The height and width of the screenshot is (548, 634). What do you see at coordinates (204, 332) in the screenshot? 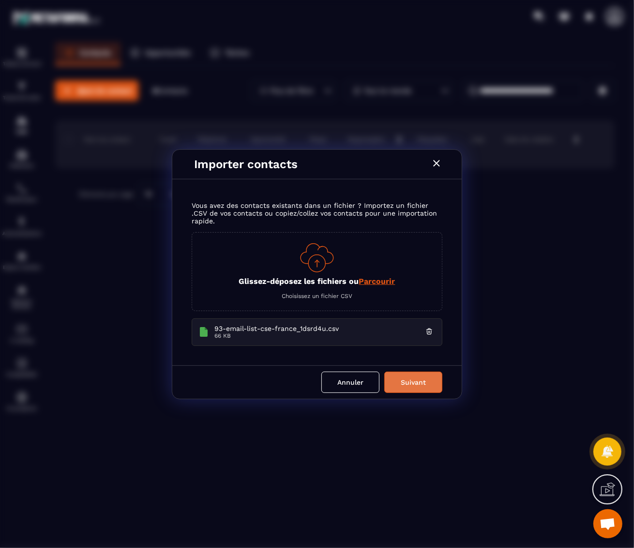
I see `img: File Icon` at bounding box center [204, 332].